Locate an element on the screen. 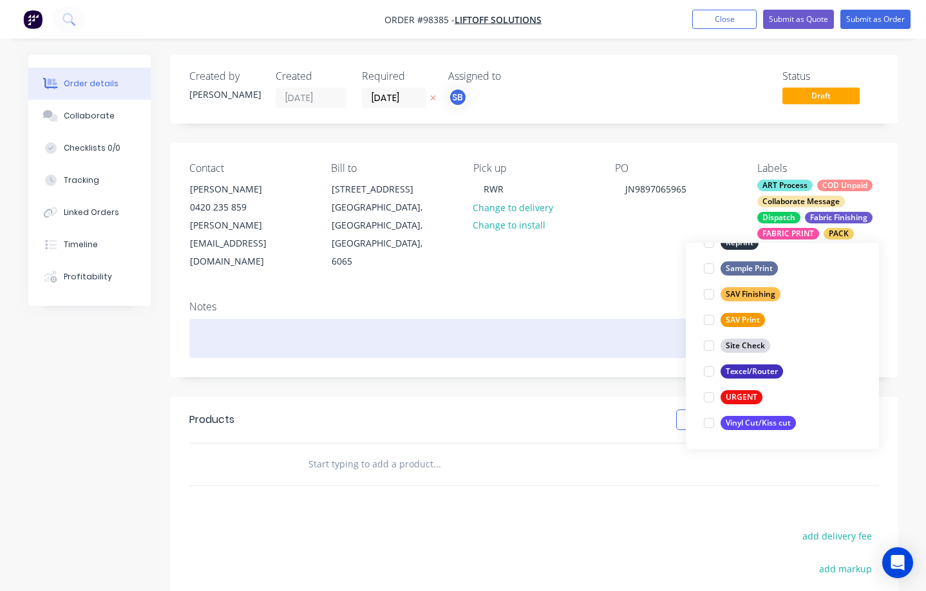 Image resolution: width=926 pixels, height=591 pixels. span: LIFTOFF SOLUTIONS is located at coordinates (498, 19).